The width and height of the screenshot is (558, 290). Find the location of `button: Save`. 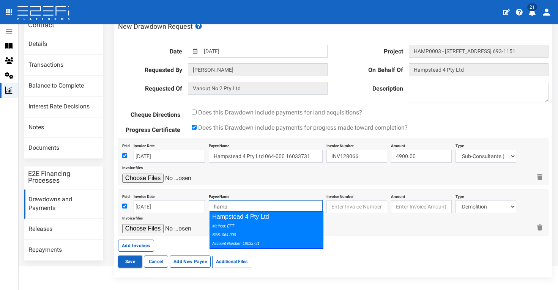

button: Save is located at coordinates (130, 262).